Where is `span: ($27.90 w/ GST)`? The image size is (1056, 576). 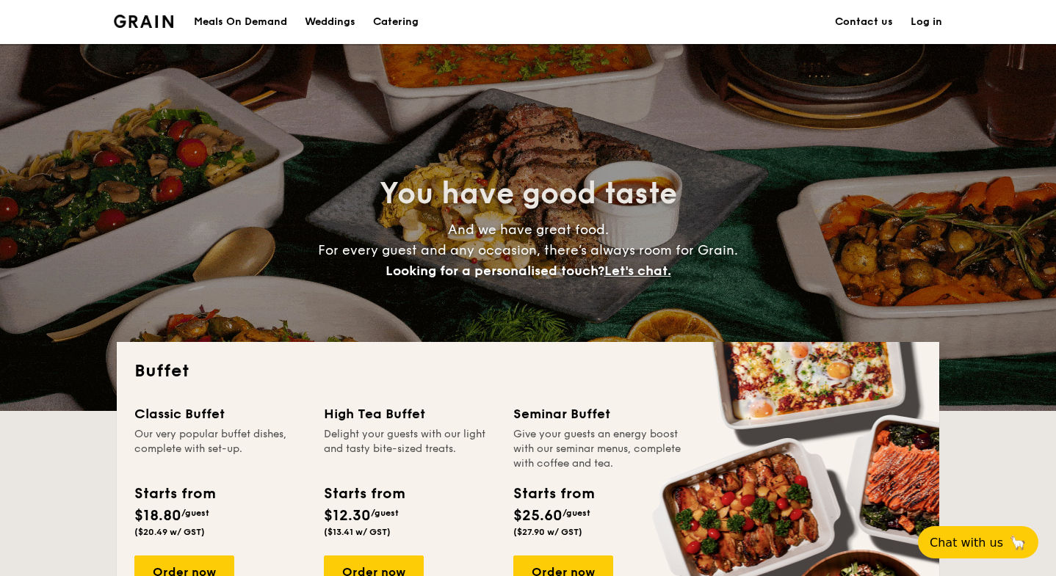 span: ($27.90 w/ GST) is located at coordinates (548, 532).